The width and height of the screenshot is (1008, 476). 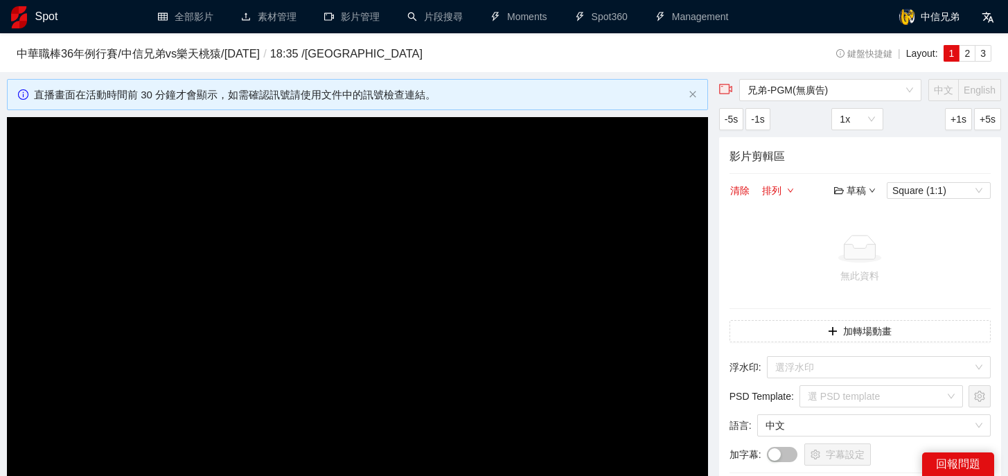 What do you see at coordinates (19, 17) in the screenshot?
I see `img: logo` at bounding box center [19, 17].